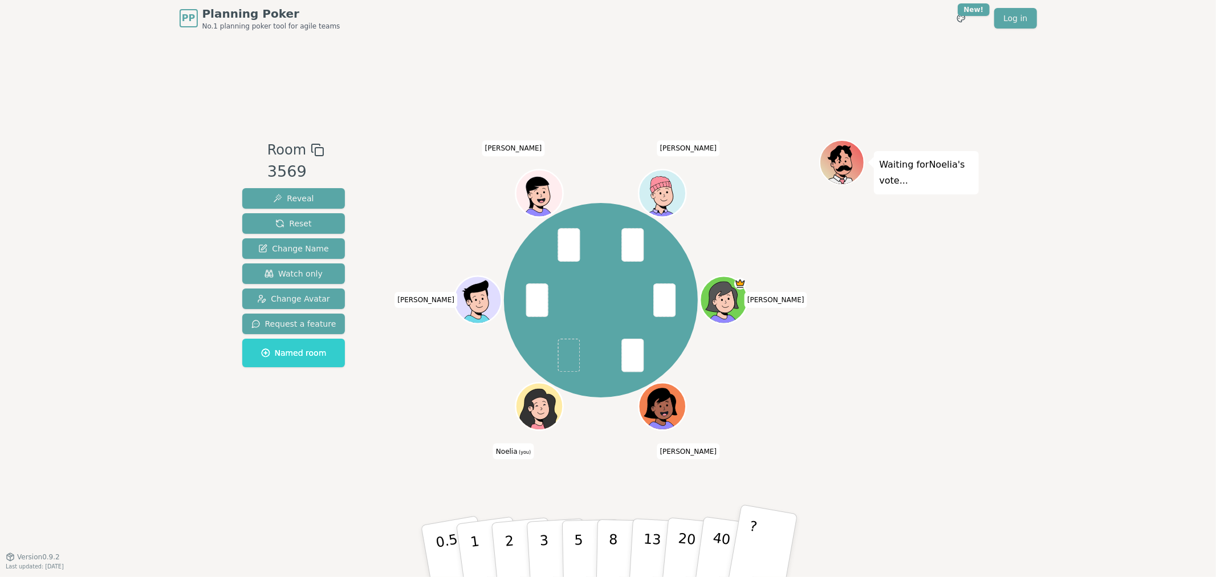 This screenshot has height=577, width=1216. I want to click on button: Version0.9.2, so click(32, 557).